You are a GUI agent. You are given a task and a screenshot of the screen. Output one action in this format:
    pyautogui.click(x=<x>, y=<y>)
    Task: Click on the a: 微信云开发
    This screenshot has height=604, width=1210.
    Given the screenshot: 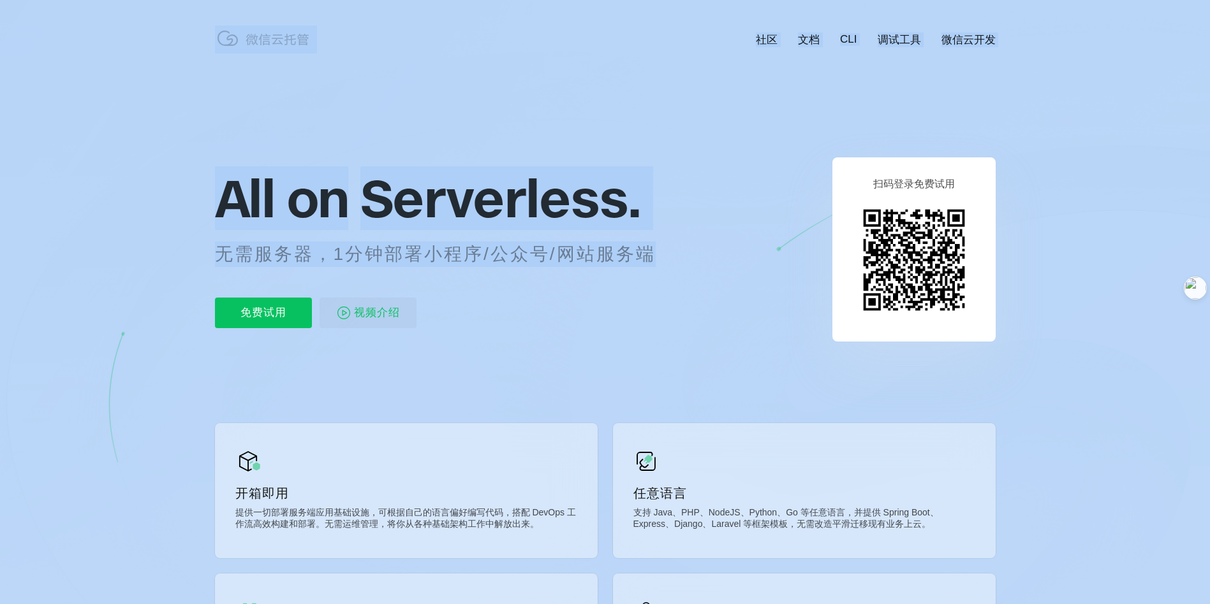 What is the action you would take?
    pyautogui.click(x=968, y=40)
    